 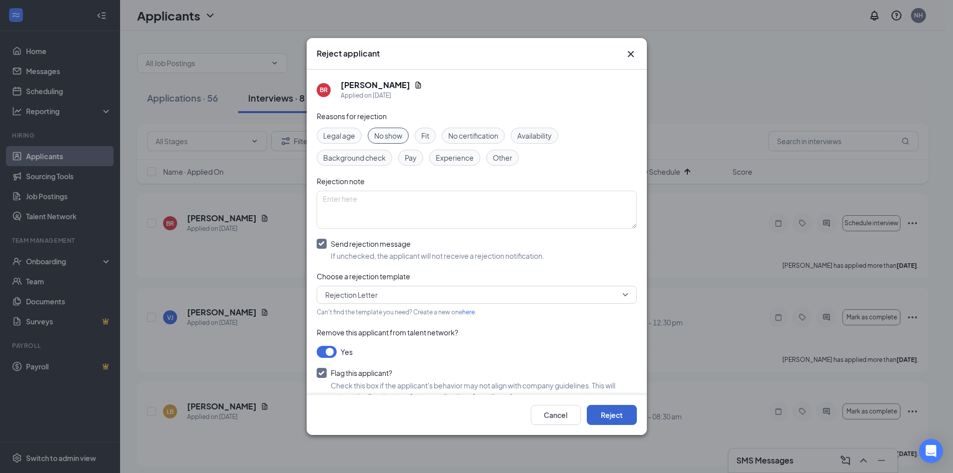 I want to click on span: Yes, so click(x=347, y=352).